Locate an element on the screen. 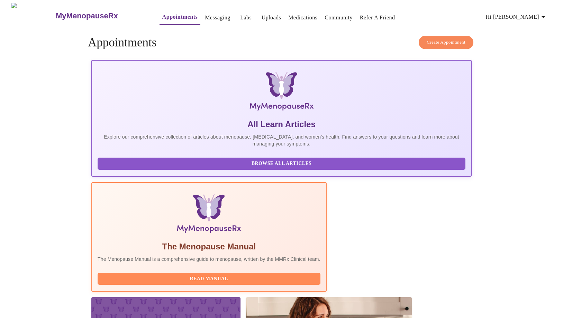 The width and height of the screenshot is (563, 318). button: Read Manual is located at coordinates (209, 279).